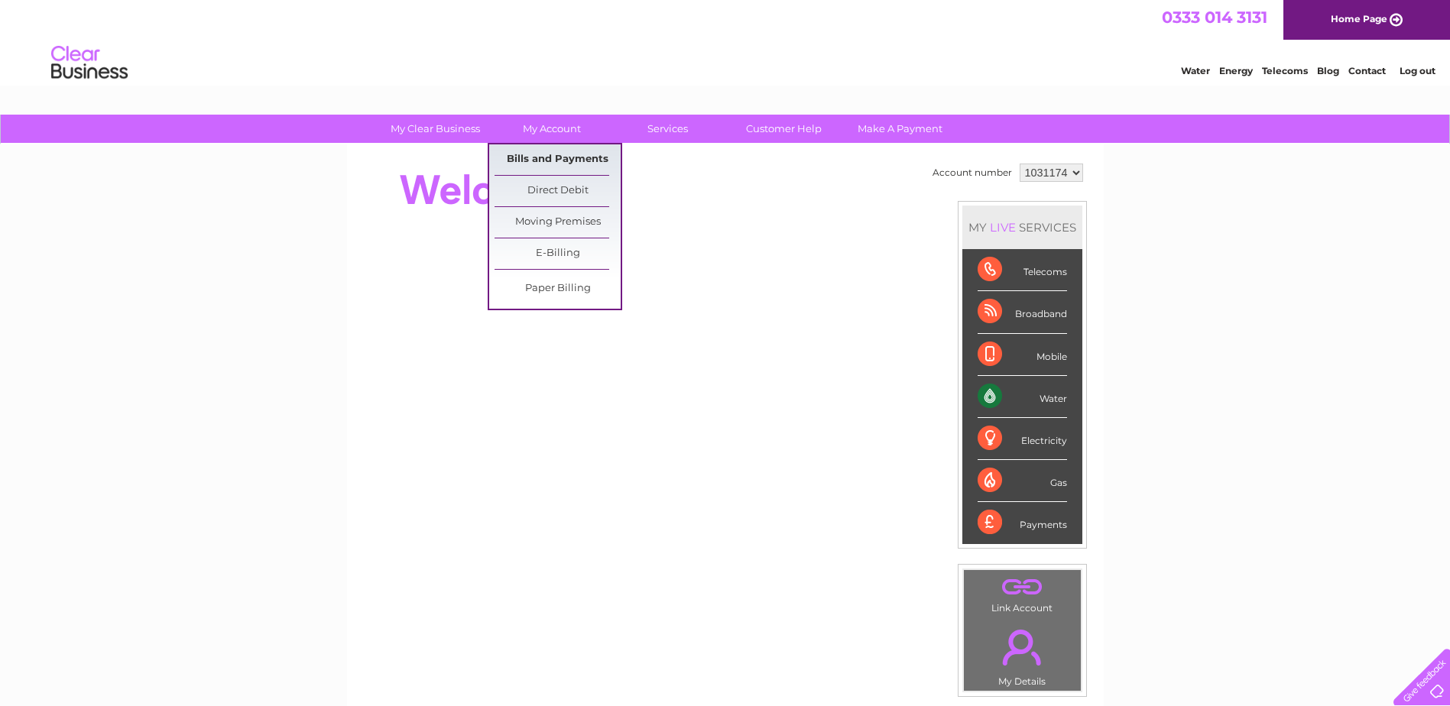 Image resolution: width=1450 pixels, height=706 pixels. Describe the element at coordinates (1214, 17) in the screenshot. I see `span: 0333 014 3131` at that location.